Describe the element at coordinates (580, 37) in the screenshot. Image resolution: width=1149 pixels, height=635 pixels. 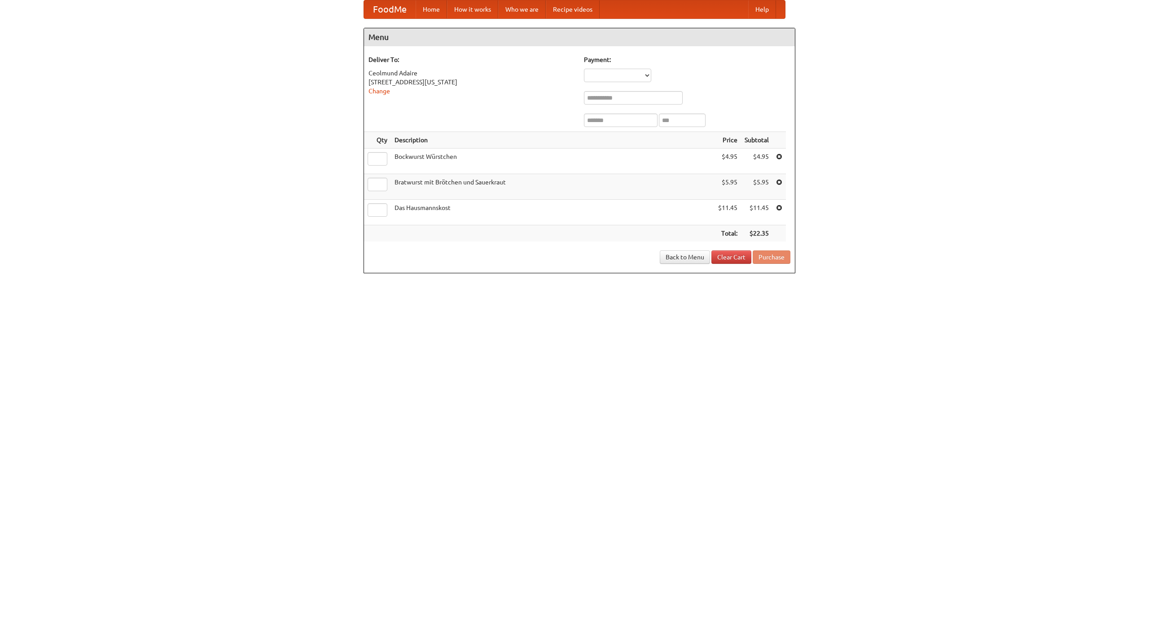
I see `h4: Menu` at that location.